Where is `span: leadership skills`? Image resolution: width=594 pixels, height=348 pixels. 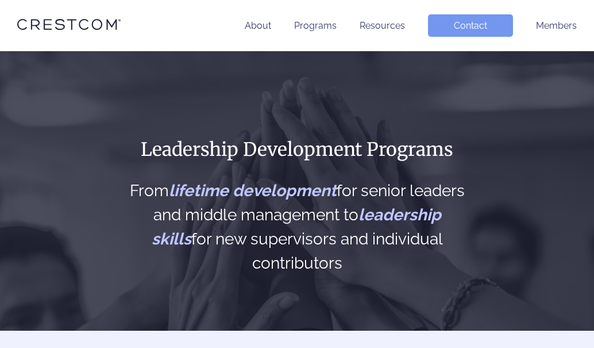 span: leadership skills is located at coordinates (297, 226).